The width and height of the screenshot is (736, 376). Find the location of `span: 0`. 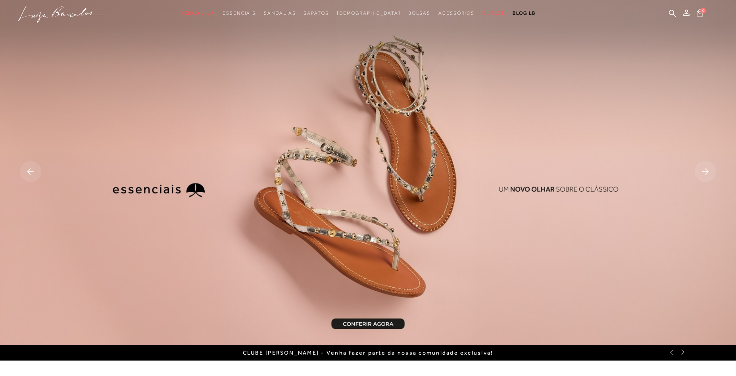

span: 0 is located at coordinates (703, 11).